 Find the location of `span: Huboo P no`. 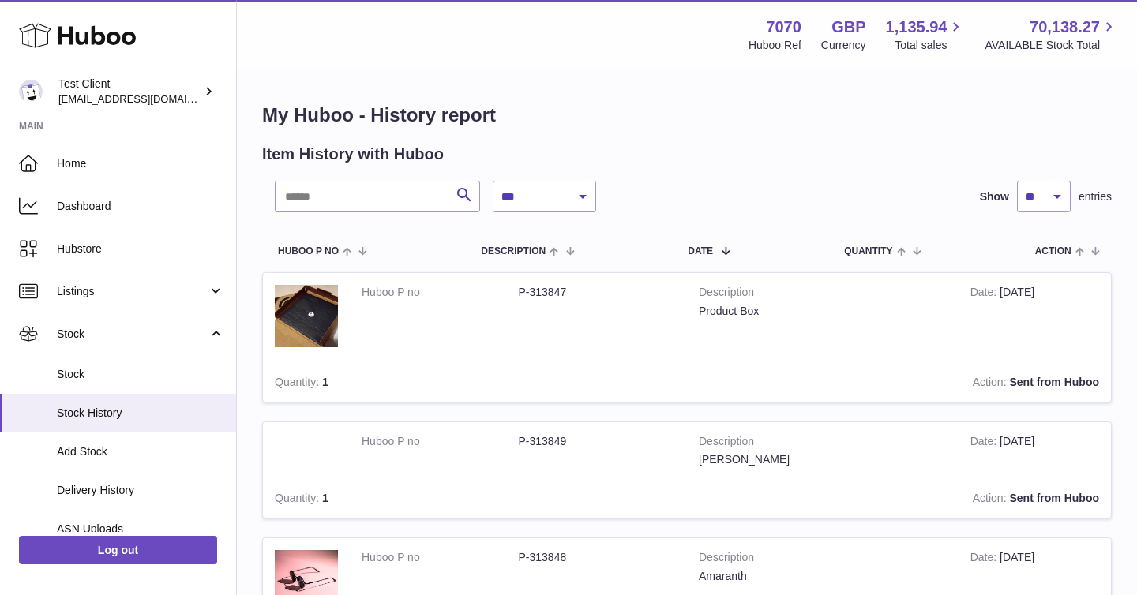

span: Huboo P no is located at coordinates (308, 251).